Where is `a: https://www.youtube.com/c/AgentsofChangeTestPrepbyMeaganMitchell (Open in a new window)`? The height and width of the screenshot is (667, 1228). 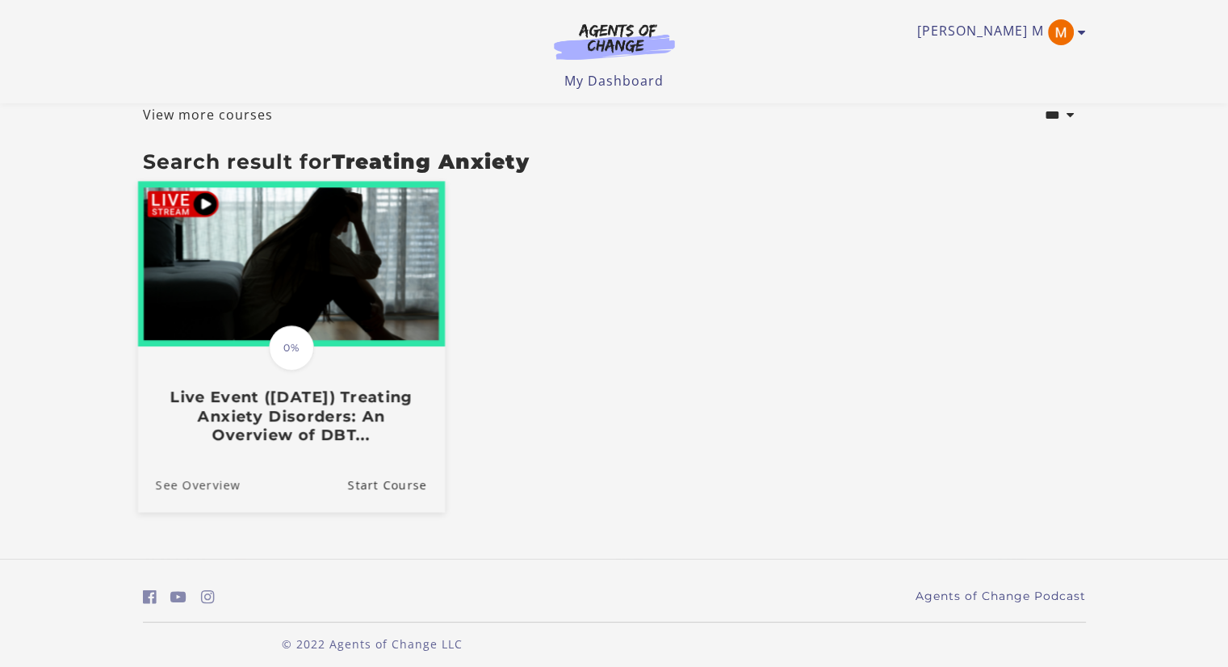
a: https://www.youtube.com/c/AgentsofChangeTestPrepbyMeaganMitchell (Open in a new window) is located at coordinates (178, 596).